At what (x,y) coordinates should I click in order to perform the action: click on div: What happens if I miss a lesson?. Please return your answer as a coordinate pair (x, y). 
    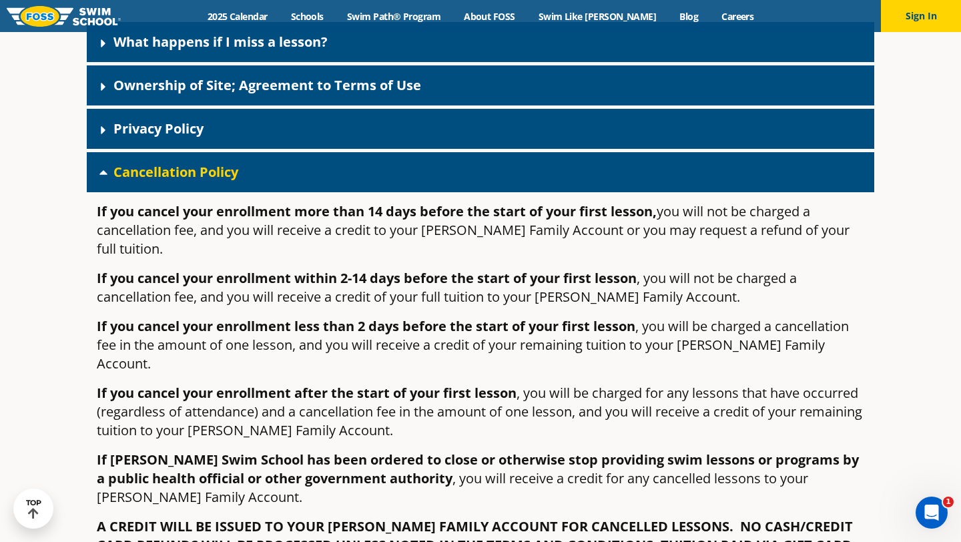
    Looking at the image, I should click on (481, 42).